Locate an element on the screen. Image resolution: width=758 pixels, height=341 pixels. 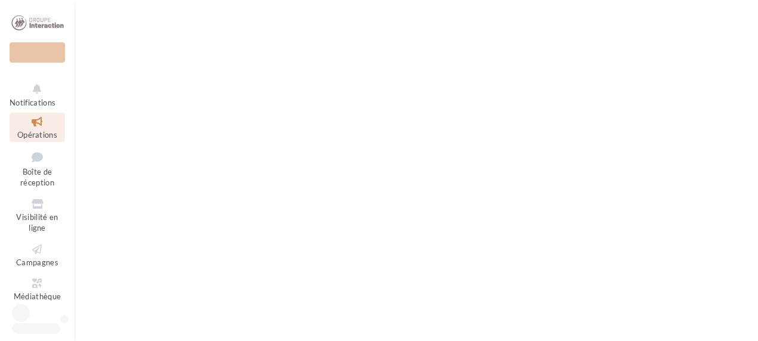
div: Nouvelle campagne is located at coordinates (37, 52).